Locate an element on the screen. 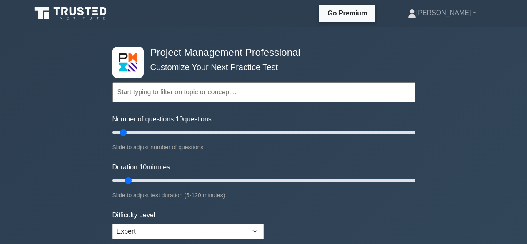  div: Slide to adjust number of questions is located at coordinates (264, 147).